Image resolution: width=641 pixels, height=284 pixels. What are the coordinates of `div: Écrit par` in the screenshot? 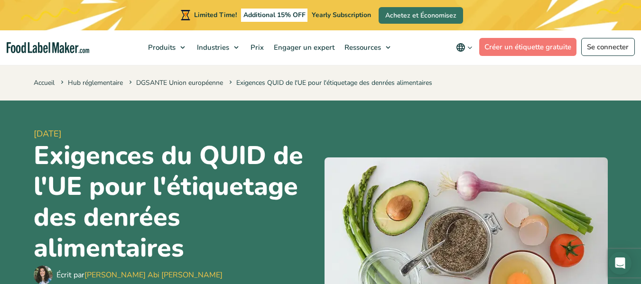 It's located at (139, 275).